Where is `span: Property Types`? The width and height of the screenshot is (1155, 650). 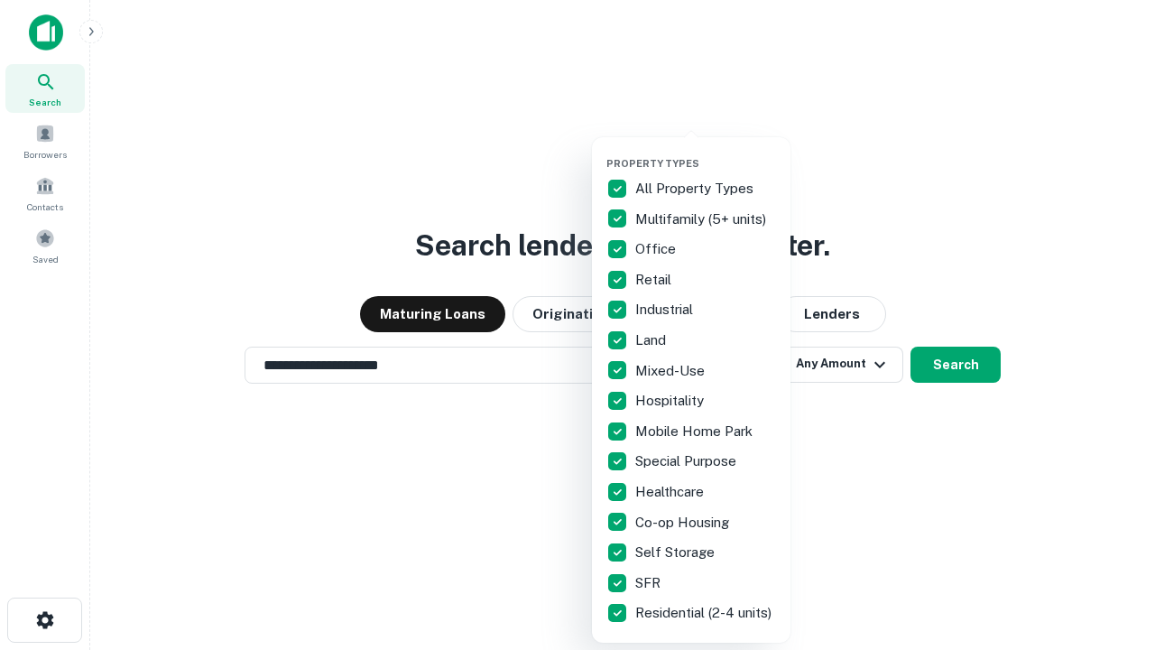 span: Property Types is located at coordinates (653, 163).